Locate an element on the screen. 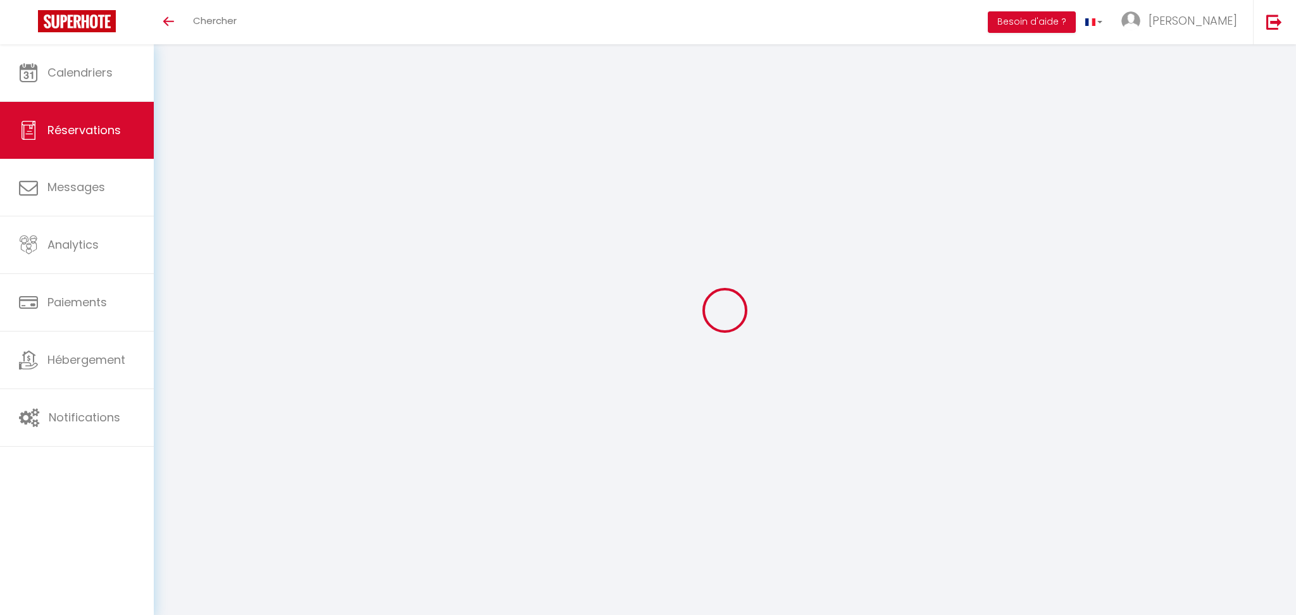 This screenshot has width=1296, height=615. span: Chercher is located at coordinates (214, 20).